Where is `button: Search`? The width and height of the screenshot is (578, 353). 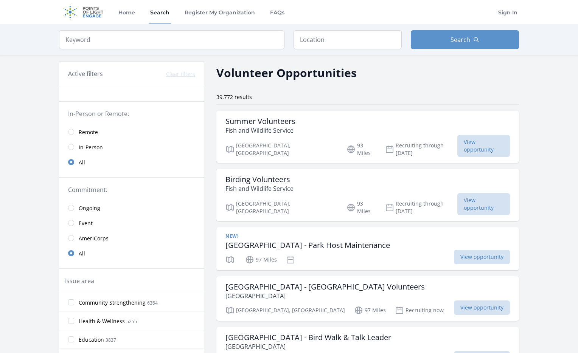 button: Search is located at coordinates (465, 40).